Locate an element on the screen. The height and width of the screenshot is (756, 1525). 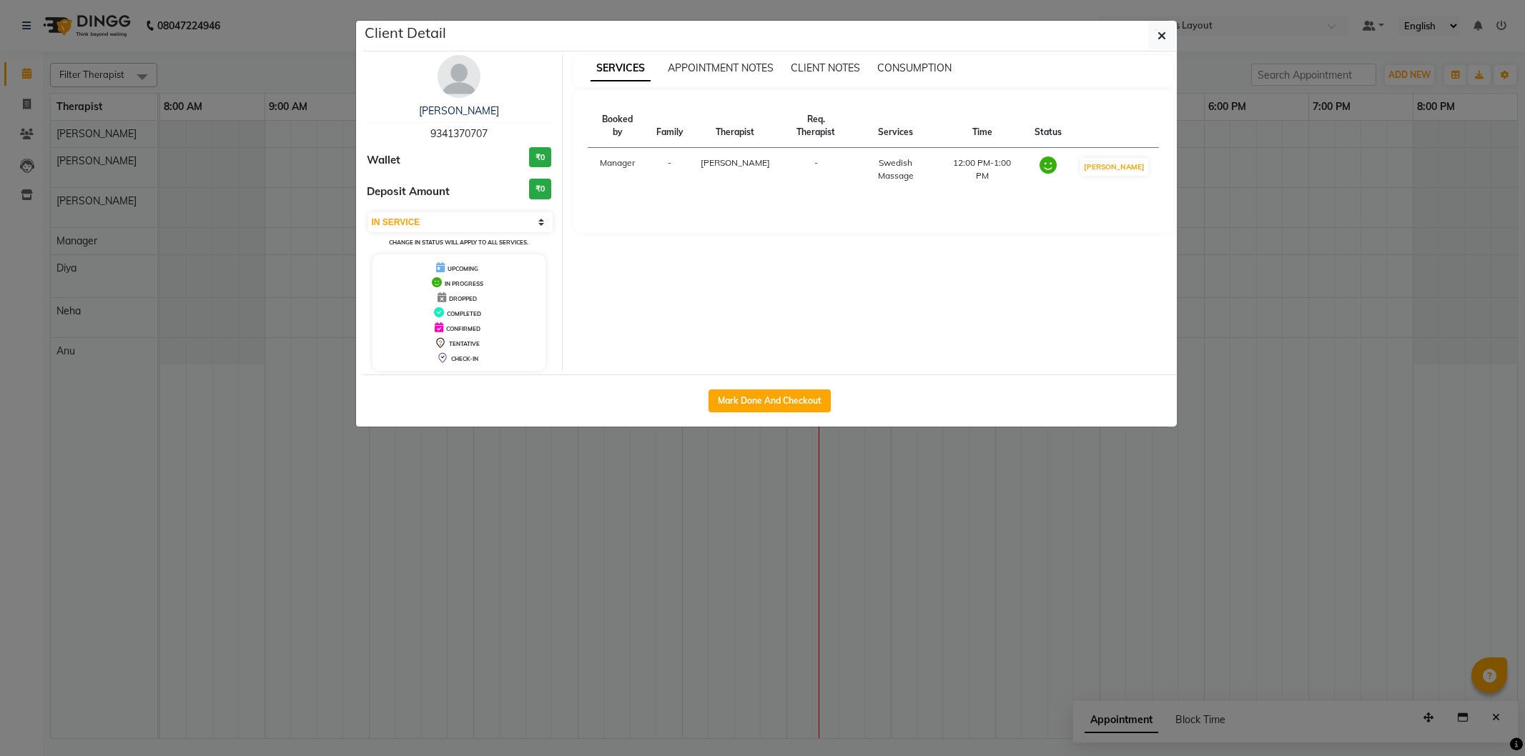
span: Deposit Amount is located at coordinates (408, 192).